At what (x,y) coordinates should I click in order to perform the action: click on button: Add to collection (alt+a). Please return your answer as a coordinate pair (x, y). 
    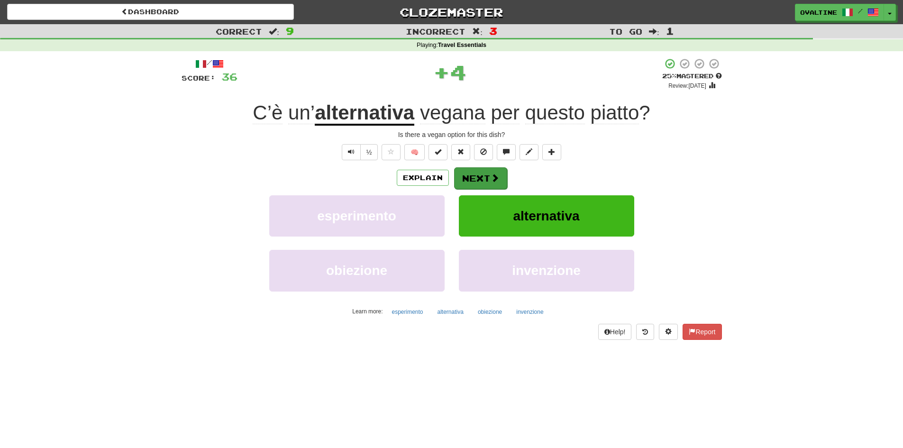
    Looking at the image, I should click on (552, 152).